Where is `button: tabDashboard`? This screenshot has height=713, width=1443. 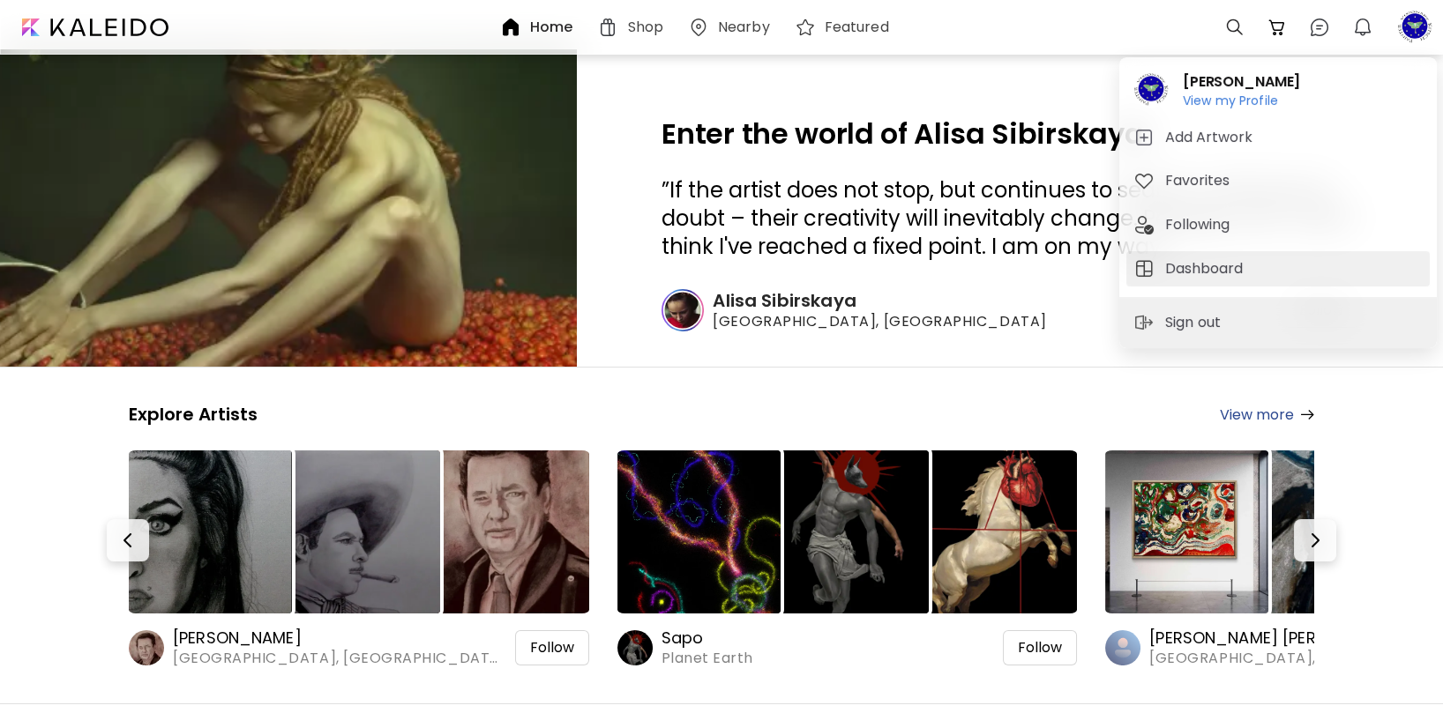
button: tabDashboard is located at coordinates (1278, 269).